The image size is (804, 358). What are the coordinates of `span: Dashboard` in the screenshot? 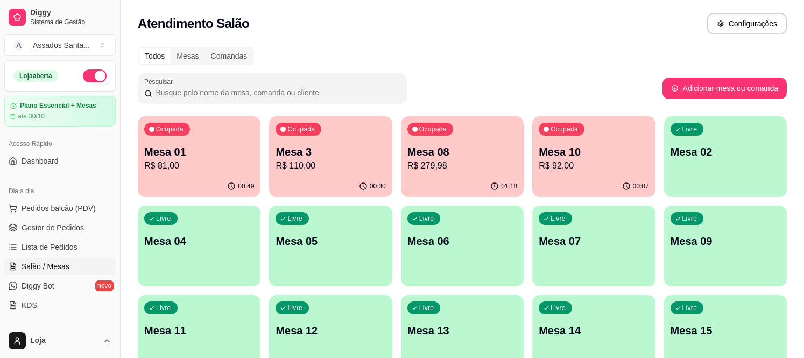 It's located at (40, 161).